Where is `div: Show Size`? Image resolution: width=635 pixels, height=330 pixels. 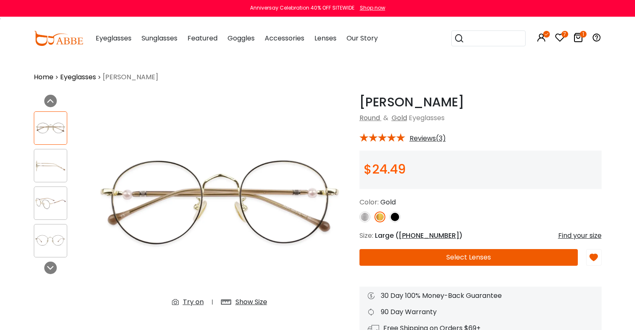 div: Show Size is located at coordinates (251, 302).